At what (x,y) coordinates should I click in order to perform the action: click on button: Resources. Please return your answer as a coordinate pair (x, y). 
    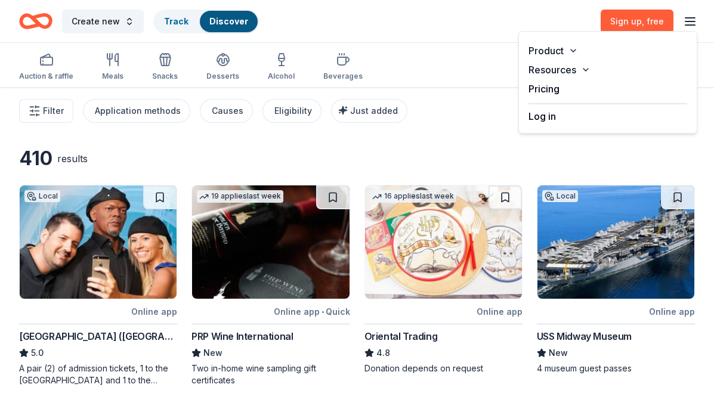
    Looking at the image, I should click on (608, 70).